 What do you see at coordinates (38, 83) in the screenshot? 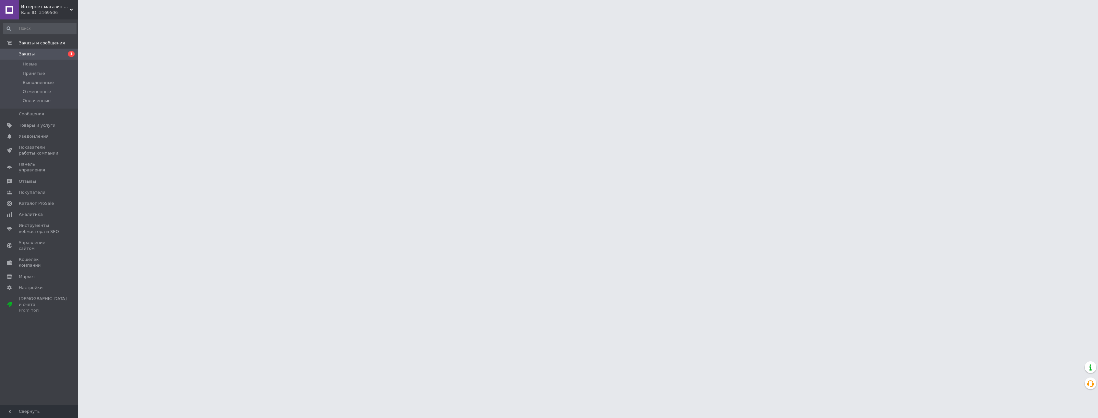
I see `span: Выполненные` at bounding box center [38, 83].